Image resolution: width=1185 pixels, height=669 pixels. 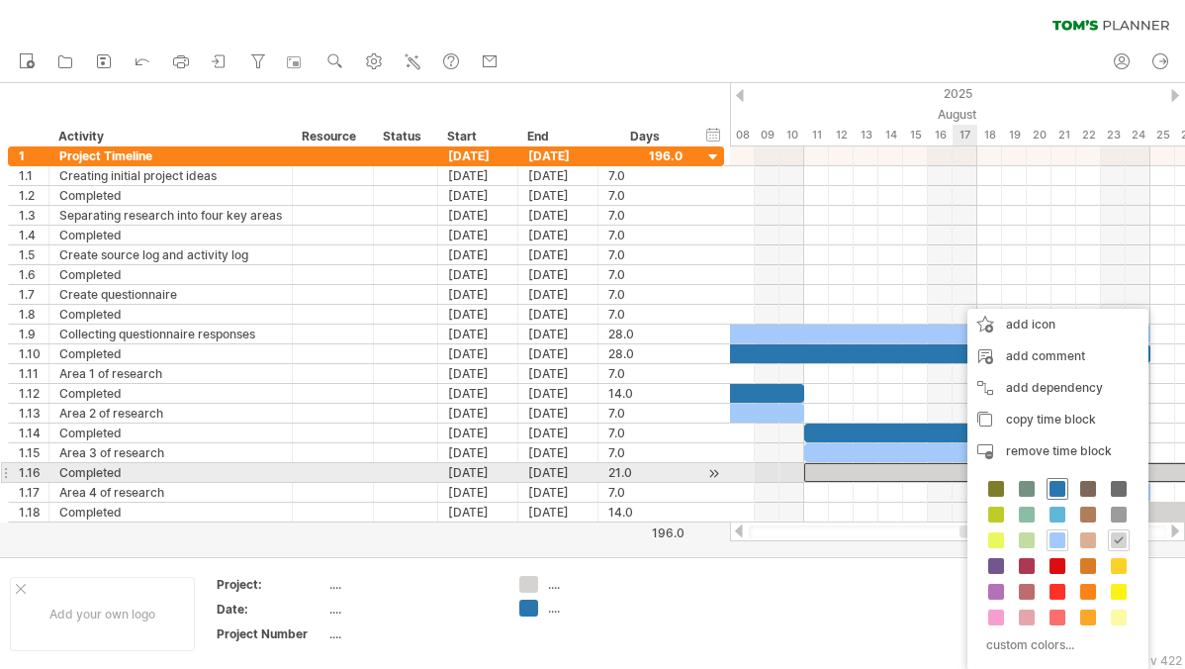 What do you see at coordinates (170, 333) in the screenshot?
I see `div: Collecting questionnaire responses` at bounding box center [170, 333].